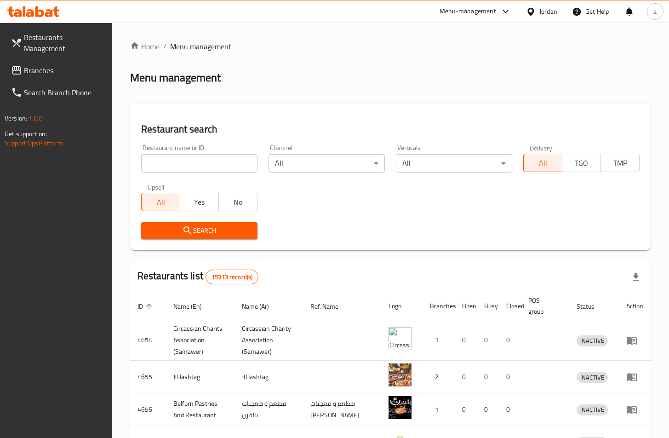 This screenshot has width=669, height=438. Describe the element at coordinates (400, 339) in the screenshot. I see `img: ​Circassian ​Charity ​Association​ (Samawer)` at that location.